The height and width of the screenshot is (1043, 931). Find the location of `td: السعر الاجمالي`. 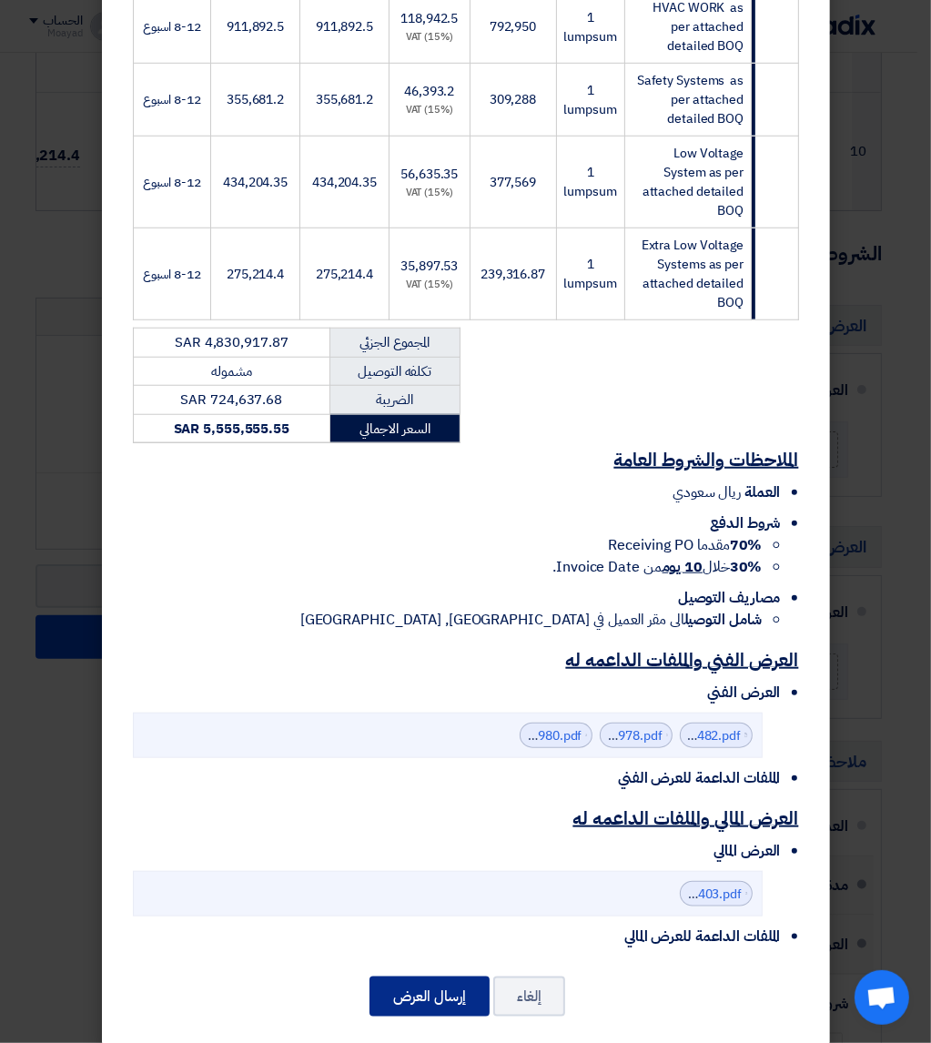

td: السعر الاجمالي is located at coordinates (395, 429).